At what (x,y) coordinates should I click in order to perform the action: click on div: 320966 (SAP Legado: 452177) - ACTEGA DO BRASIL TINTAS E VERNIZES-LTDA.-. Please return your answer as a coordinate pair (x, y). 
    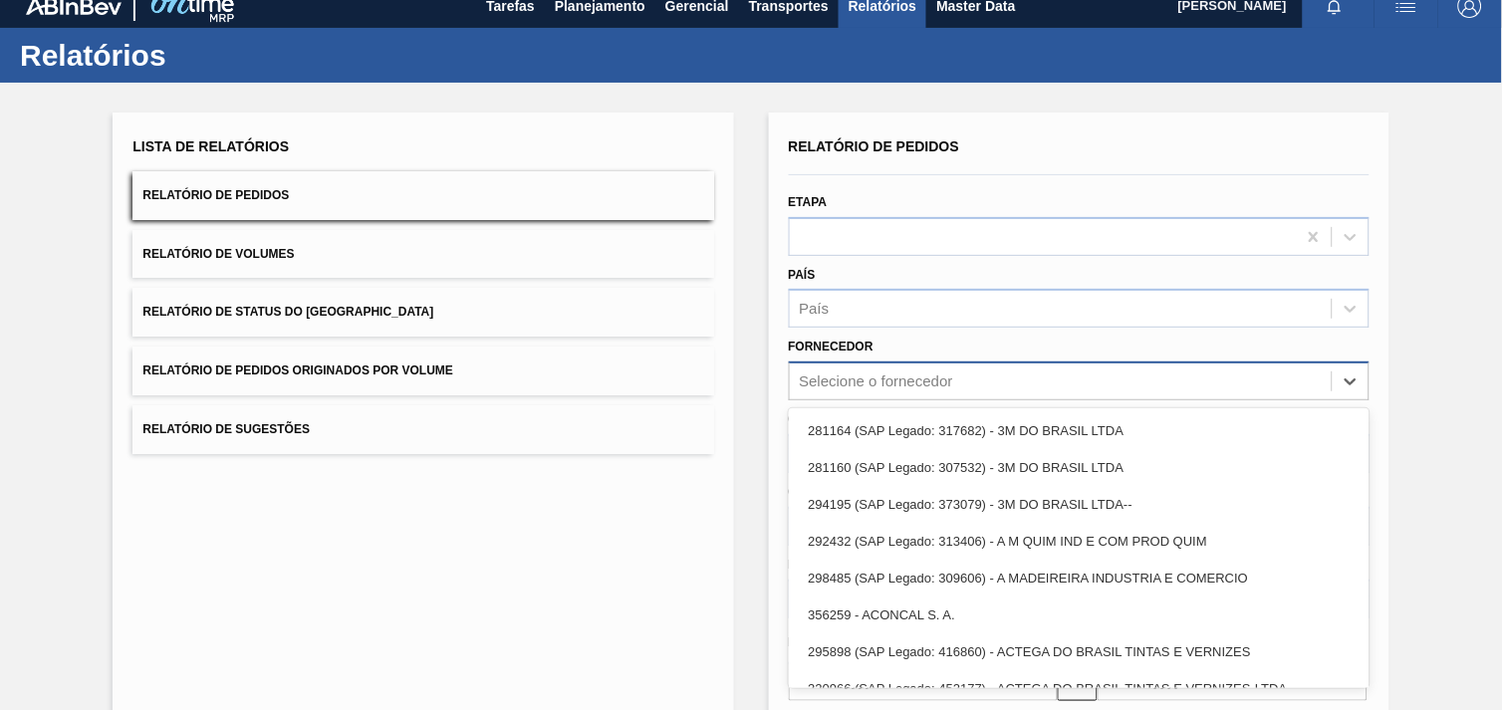
    Looking at the image, I should click on (1079, 688).